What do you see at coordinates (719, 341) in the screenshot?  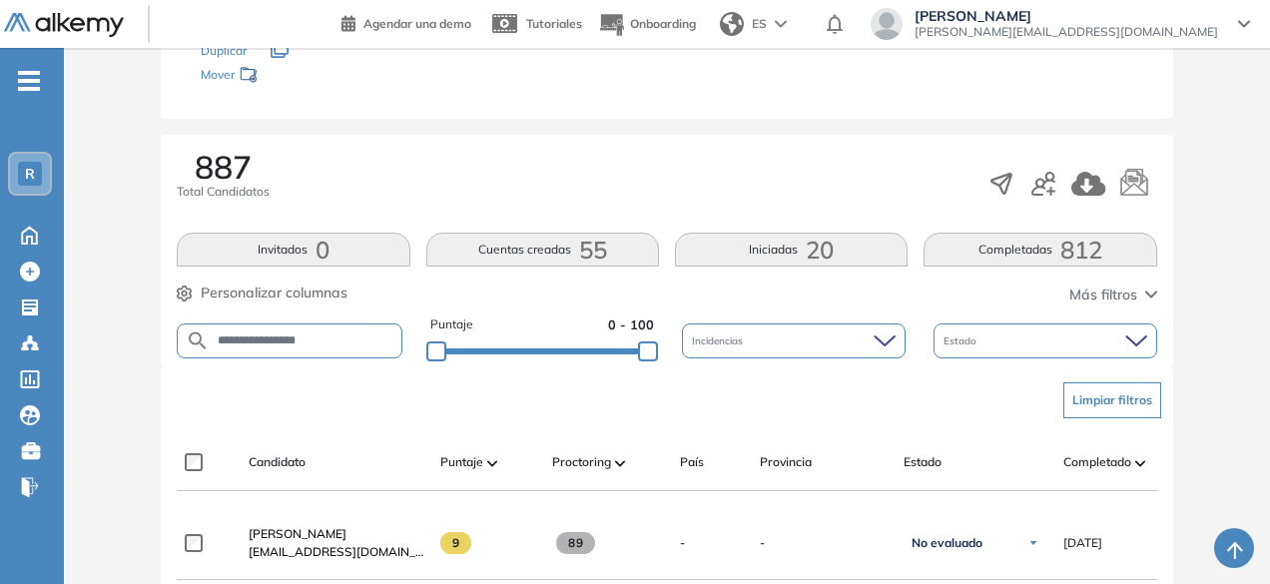 I see `span: Incidencias` at bounding box center [719, 341].